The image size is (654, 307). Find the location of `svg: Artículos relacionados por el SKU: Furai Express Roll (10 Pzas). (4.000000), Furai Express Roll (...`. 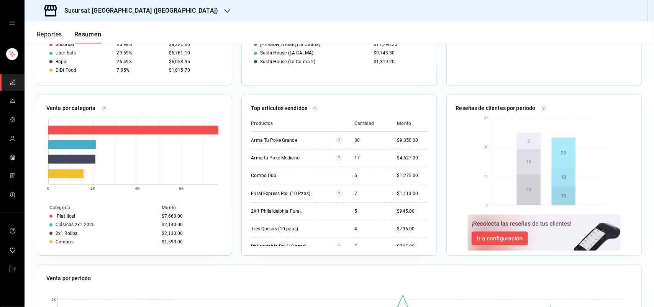

svg: Artículos relacionados por el SKU: Furai Express Roll (10 Pzas). (4.000000), Furai Express Roll (... is located at coordinates (339, 194).